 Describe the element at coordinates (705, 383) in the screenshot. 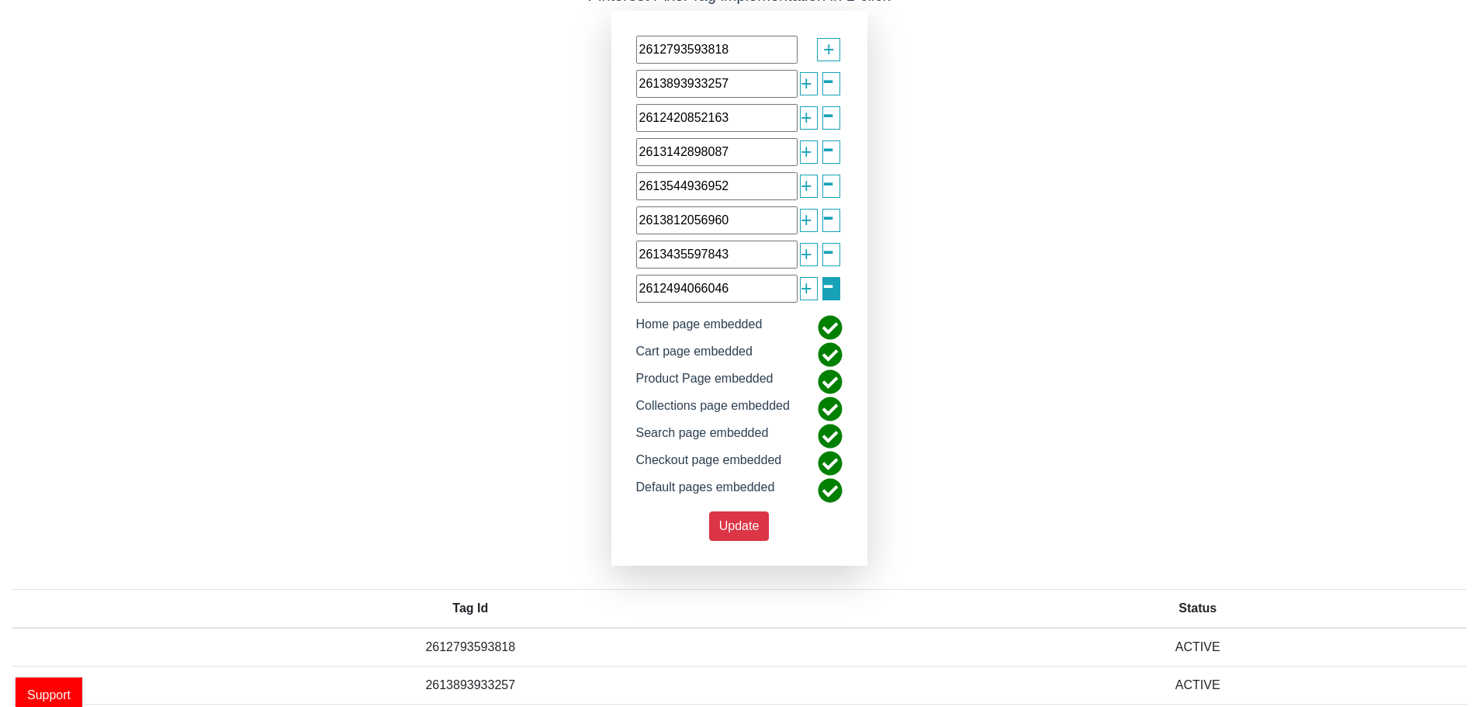

I see `div: Product Page embedded` at that location.